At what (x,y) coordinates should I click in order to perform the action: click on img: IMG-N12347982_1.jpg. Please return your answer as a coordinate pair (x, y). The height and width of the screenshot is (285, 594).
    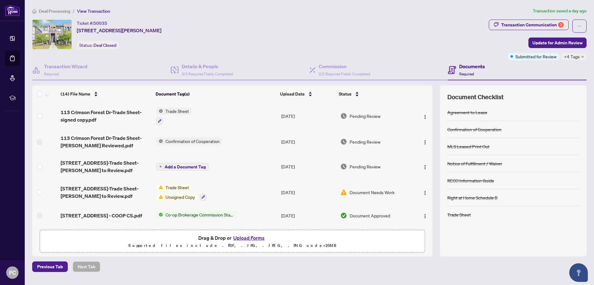
    Looking at the image, I should click on (52, 34).